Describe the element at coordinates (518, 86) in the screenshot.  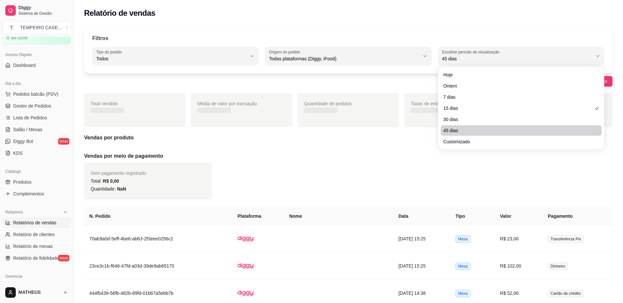
I see `span: Ontem` at that location.